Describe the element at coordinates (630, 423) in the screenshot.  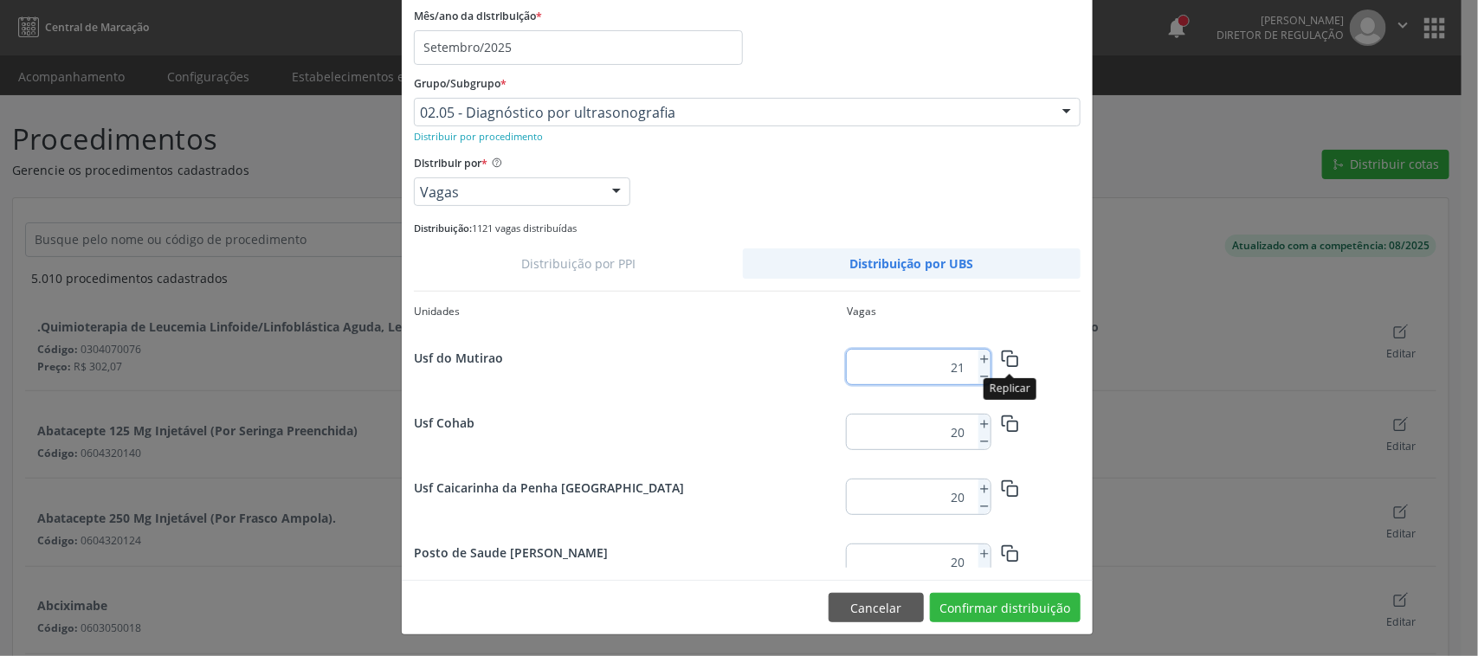
I see `div: Usf Cohab` at that location.